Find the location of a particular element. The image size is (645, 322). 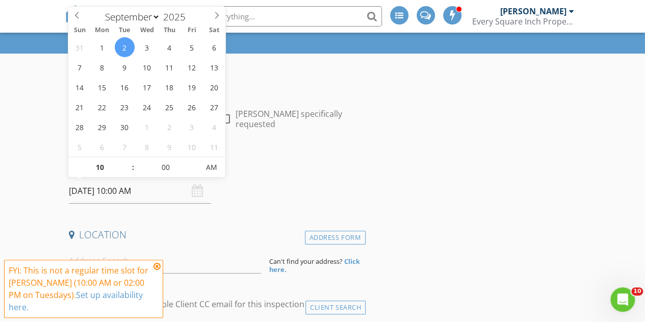

span: Sun is located at coordinates (79, 30).